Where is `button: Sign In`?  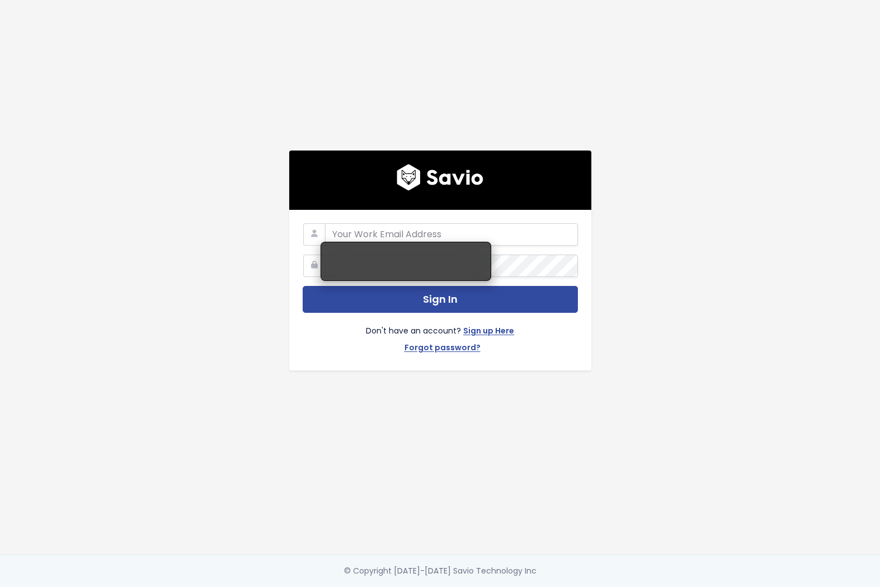 button: Sign In is located at coordinates (440, 299).